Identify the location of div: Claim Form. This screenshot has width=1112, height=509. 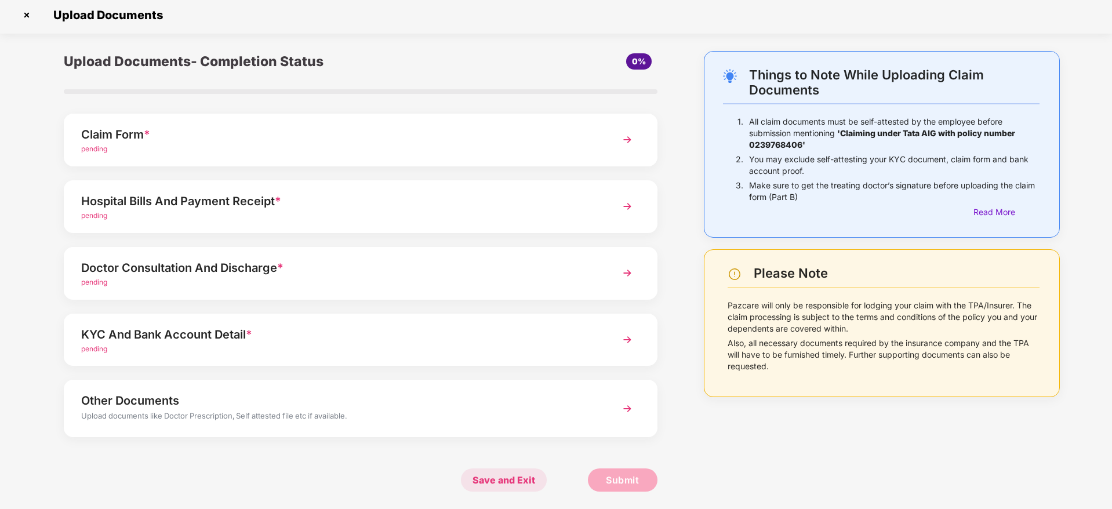
(337, 134).